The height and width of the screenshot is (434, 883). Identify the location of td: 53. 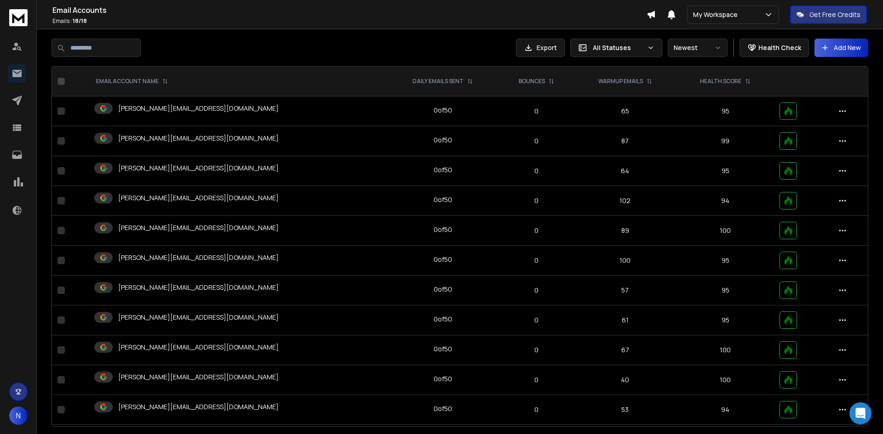
(625, 410).